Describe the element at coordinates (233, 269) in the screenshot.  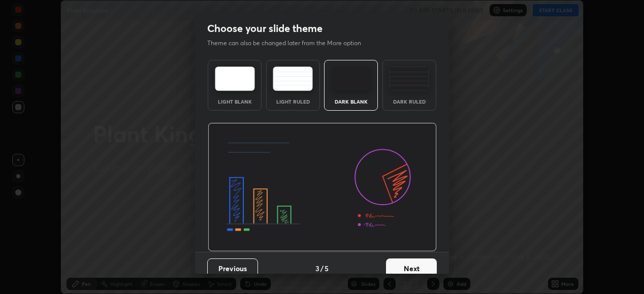
I see `button: Previous` at that location.